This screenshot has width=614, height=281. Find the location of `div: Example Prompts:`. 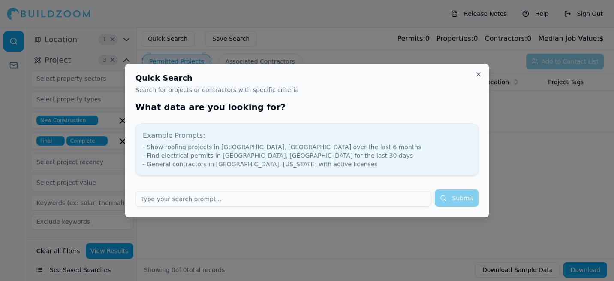

div: Example Prompts: is located at coordinates (307, 136).